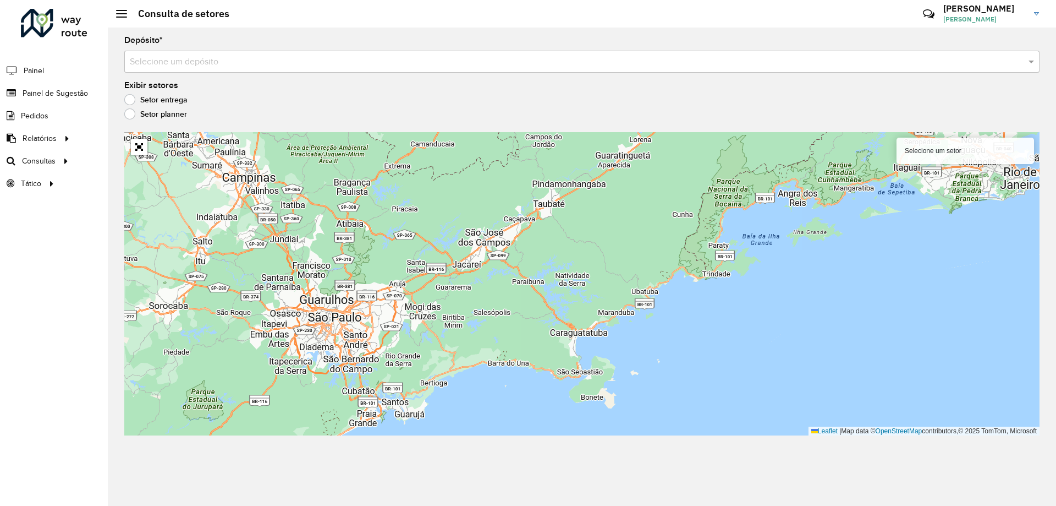  What do you see at coordinates (966, 151) in the screenshot?
I see `div: Selecione um setor` at bounding box center [966, 151].